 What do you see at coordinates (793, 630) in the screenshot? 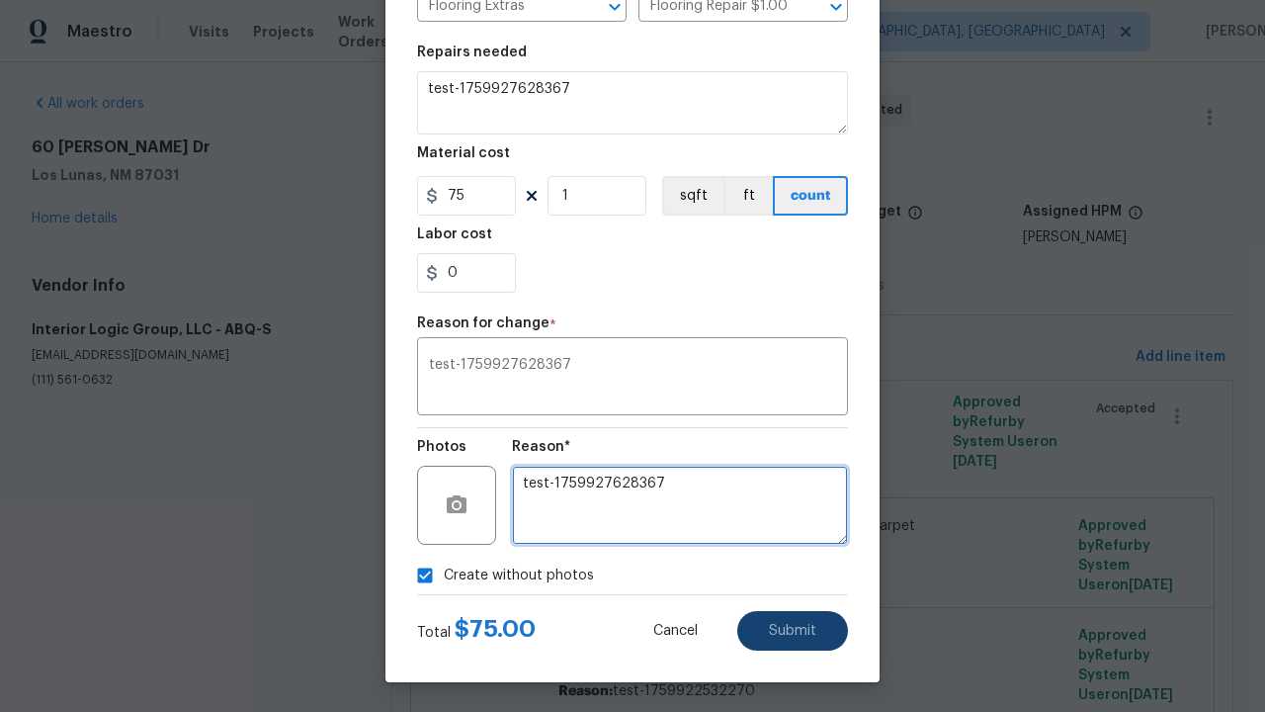
I see `span: Submit` at bounding box center [793, 630].